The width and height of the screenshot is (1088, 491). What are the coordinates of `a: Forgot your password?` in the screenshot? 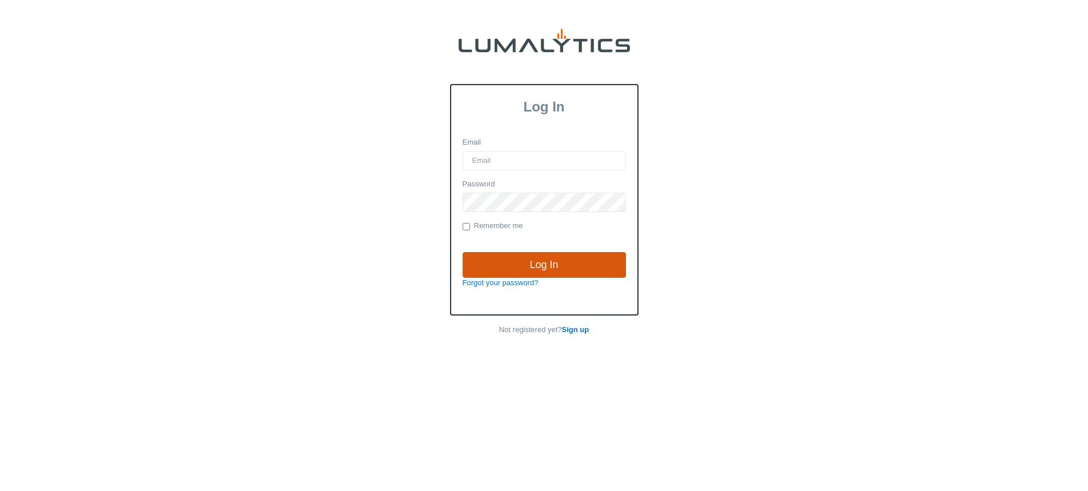 It's located at (500, 282).